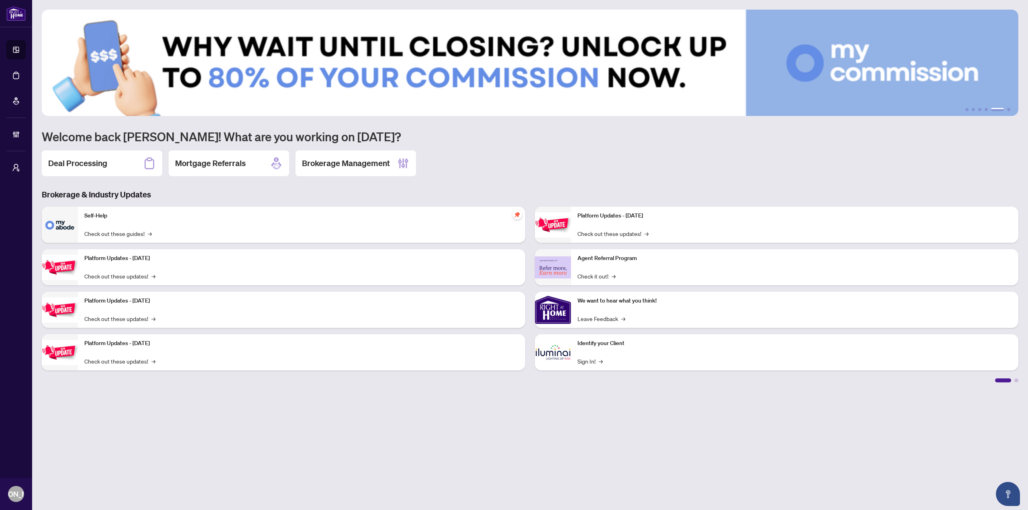 This screenshot has height=510, width=1028. What do you see at coordinates (553, 267) in the screenshot?
I see `img: Agent Referral Program` at bounding box center [553, 267].